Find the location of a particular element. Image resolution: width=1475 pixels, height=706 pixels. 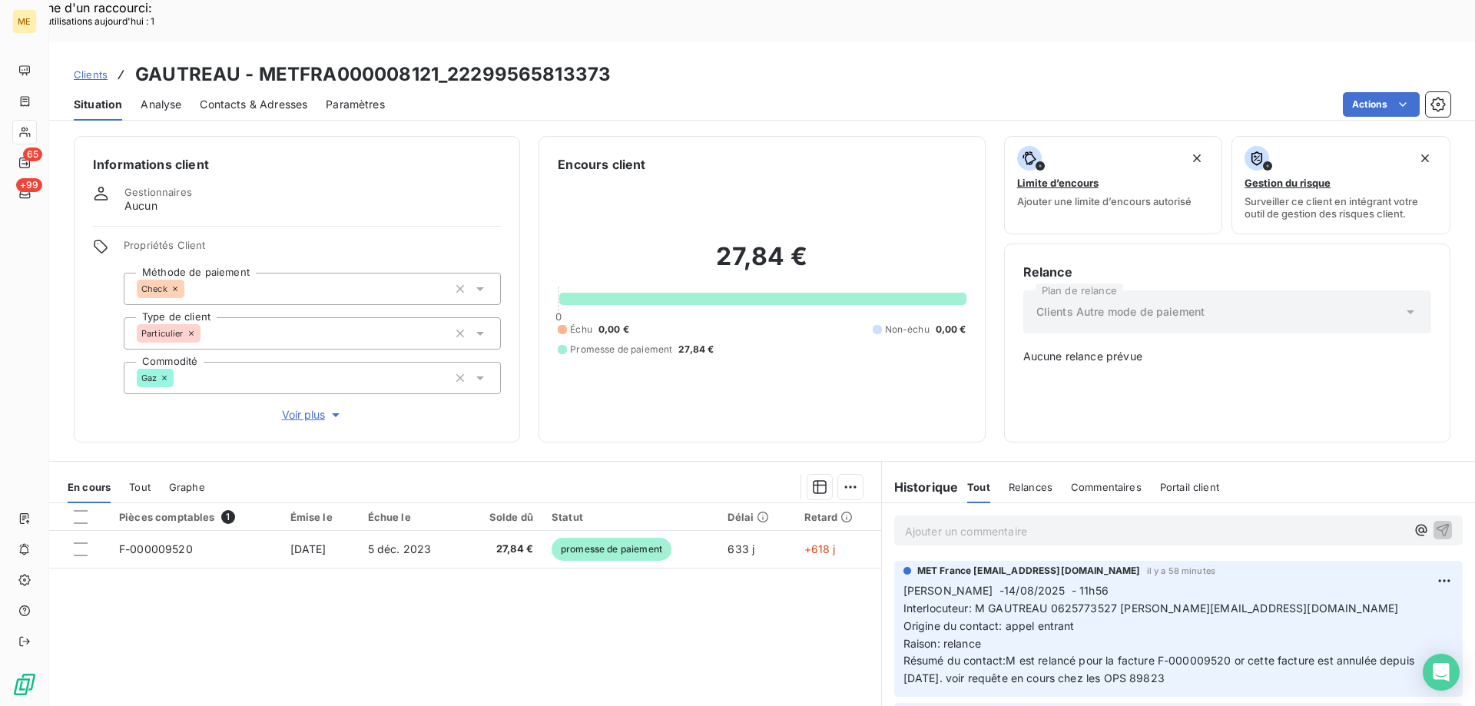

span: Limite d’encours is located at coordinates (1058, 183).